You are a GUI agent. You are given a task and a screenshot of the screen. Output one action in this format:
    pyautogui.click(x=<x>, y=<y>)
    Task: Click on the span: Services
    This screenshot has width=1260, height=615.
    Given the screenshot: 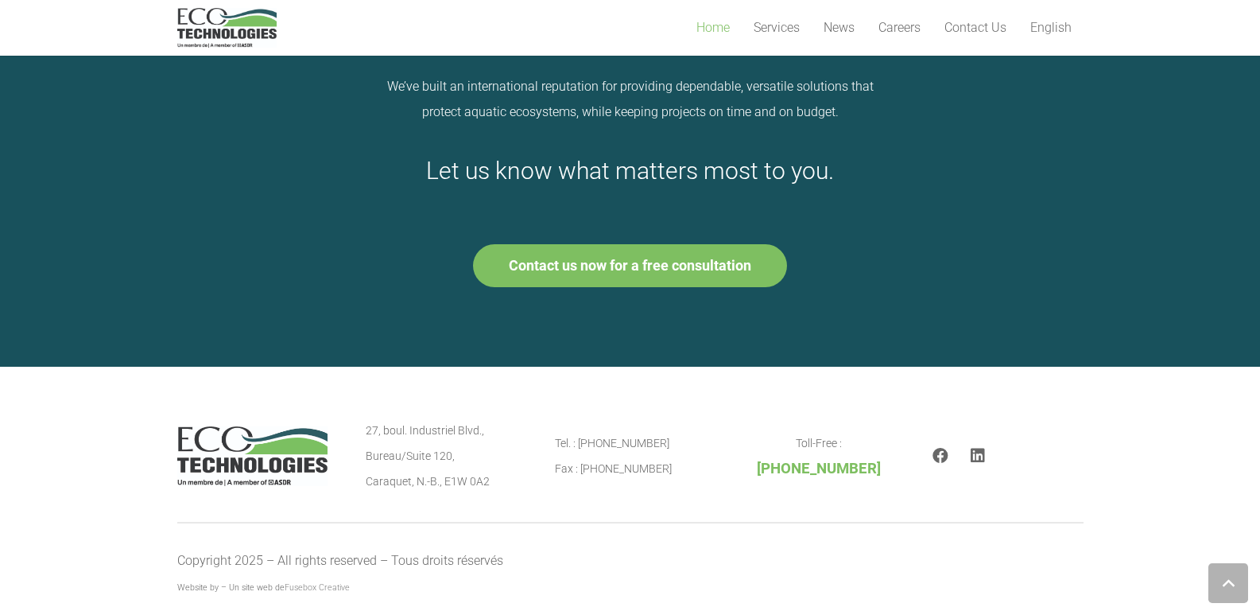 What is the action you would take?
    pyautogui.click(x=777, y=27)
    